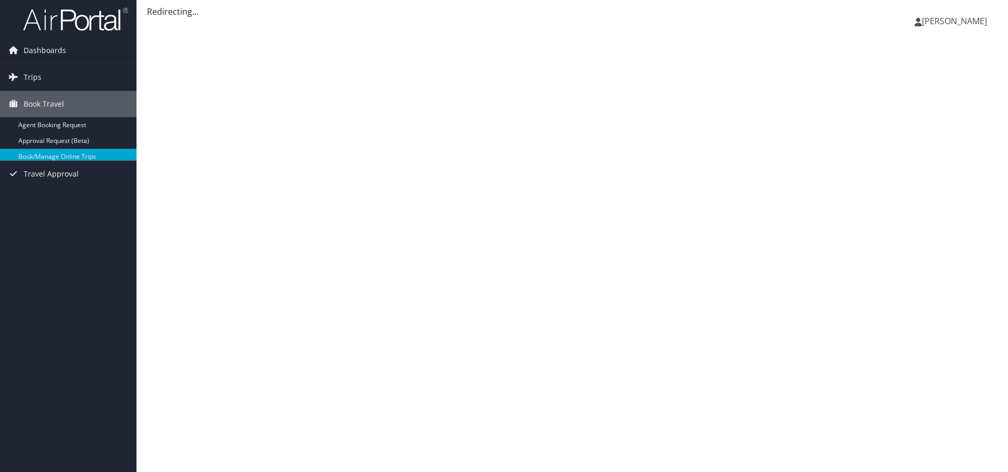 The image size is (1008, 472). What do you see at coordinates (572, 12) in the screenshot?
I see `div: Redirecting...` at bounding box center [572, 12].